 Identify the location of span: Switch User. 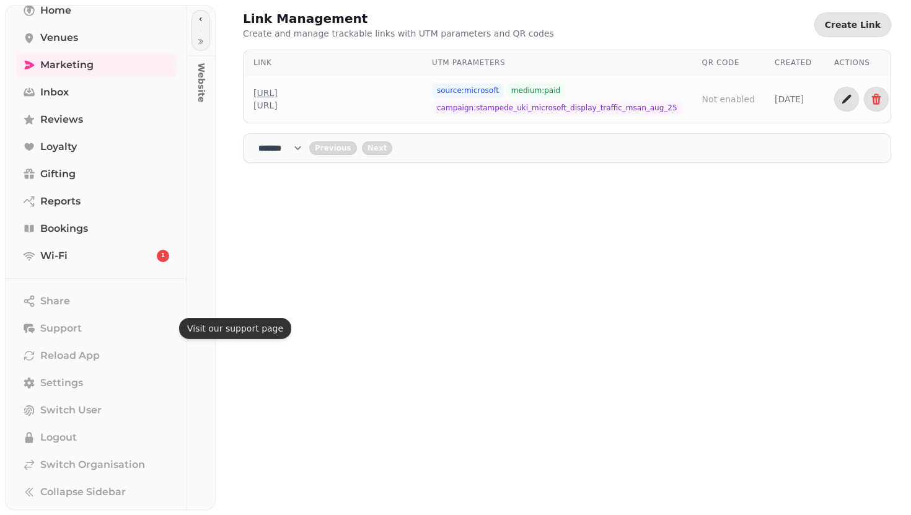
(71, 410).